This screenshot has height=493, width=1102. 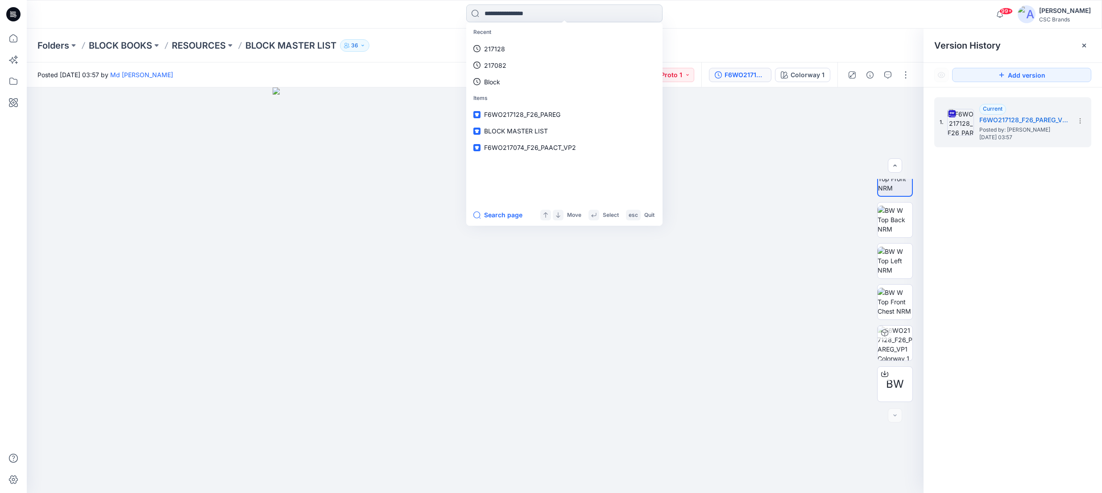 I want to click on span: F6WO217074_F26_PAACT_VP2, so click(x=530, y=147).